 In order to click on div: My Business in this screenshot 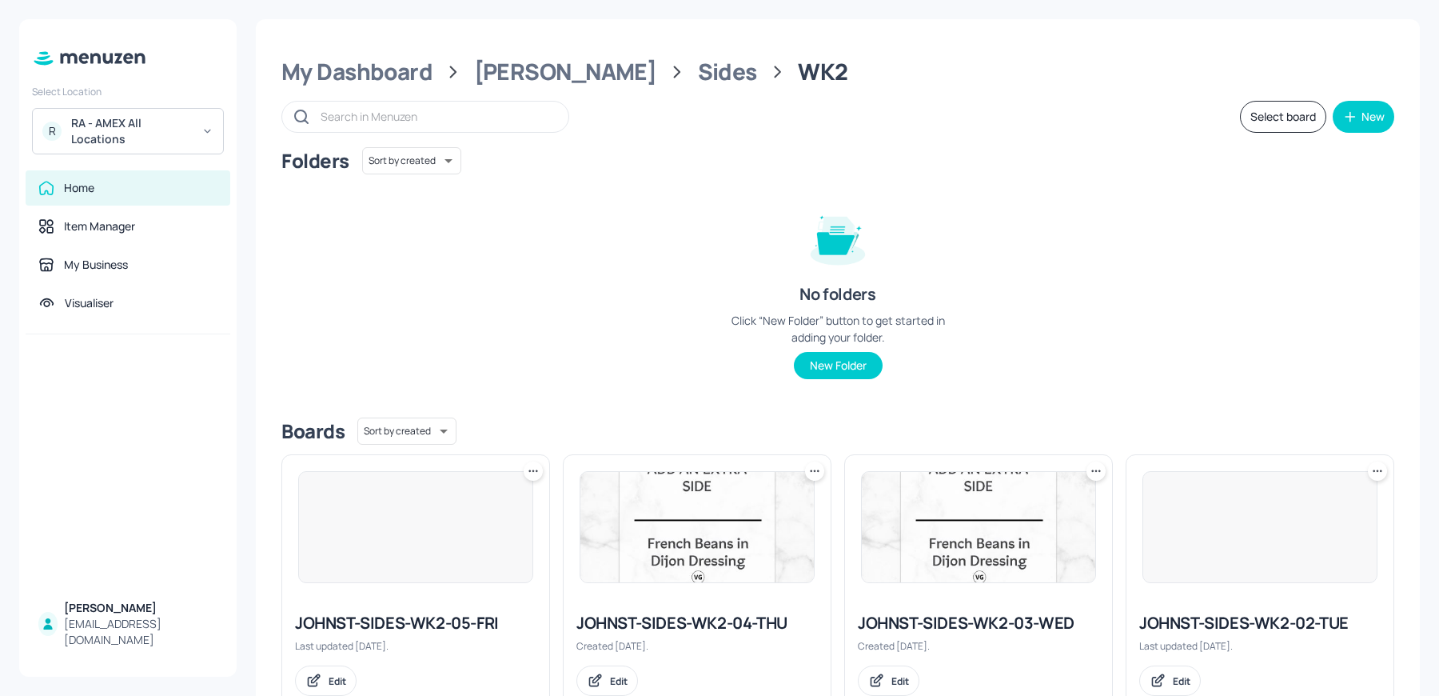, I will do `click(96, 265)`.